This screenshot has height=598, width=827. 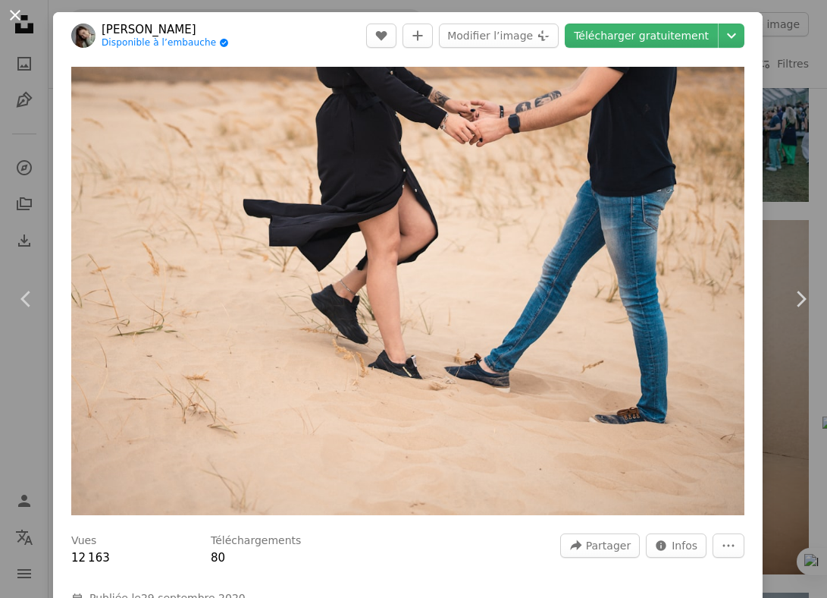 I want to click on h3: Vues, so click(x=83, y=541).